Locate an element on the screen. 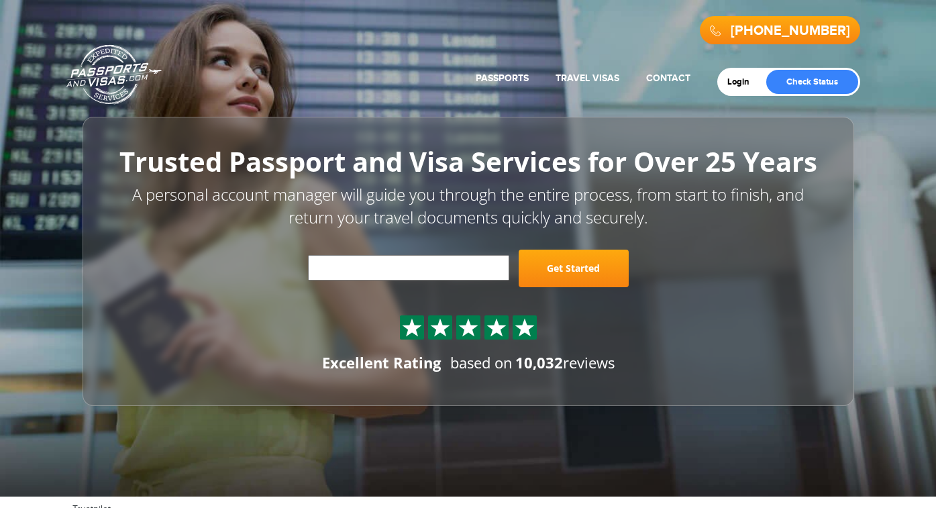 The height and width of the screenshot is (508, 936). strong: 10,032 is located at coordinates (539, 362).